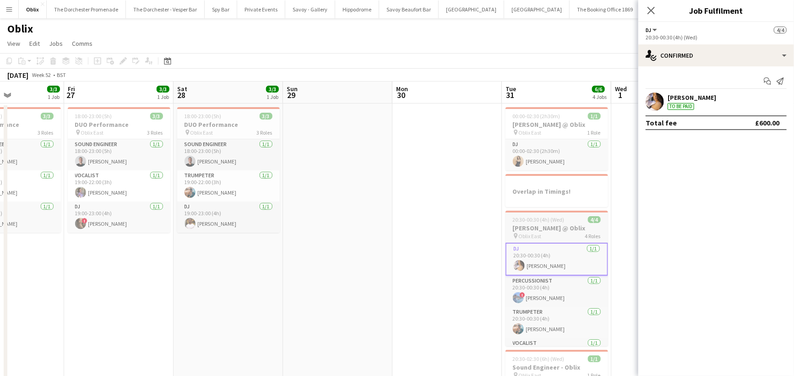 This screenshot has width=794, height=376. Describe the element at coordinates (557, 367) in the screenshot. I see `h3: Sound Engineer - Oblix` at that location.